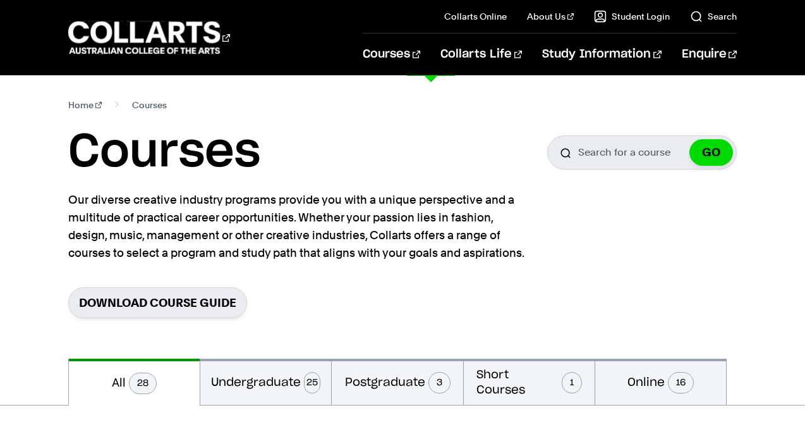 Image resolution: width=805 pixels, height=422 pixels. Describe the element at coordinates (143, 383) in the screenshot. I see `span: 28` at that location.